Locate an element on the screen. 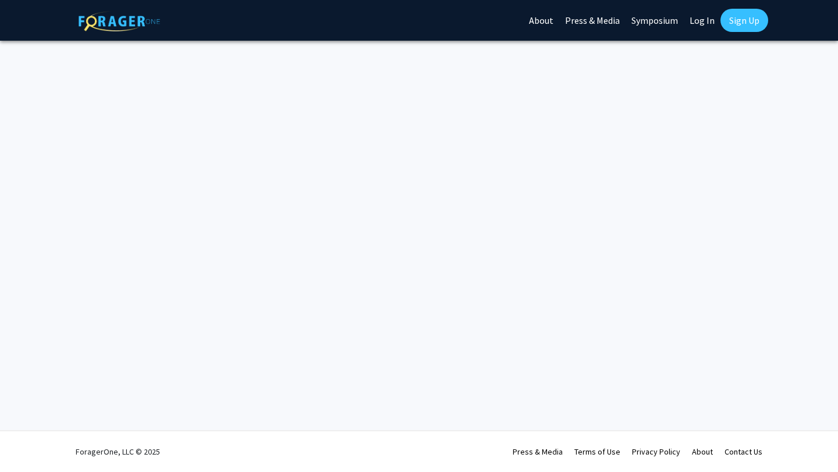 The image size is (838, 472). a: Contact Us is located at coordinates (743, 452).